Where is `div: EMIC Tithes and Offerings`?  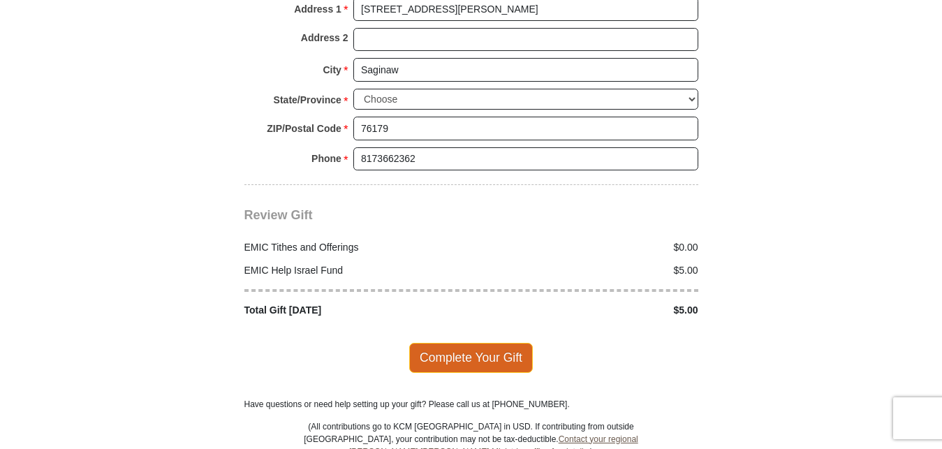
div: EMIC Tithes and Offerings is located at coordinates (354, 247).